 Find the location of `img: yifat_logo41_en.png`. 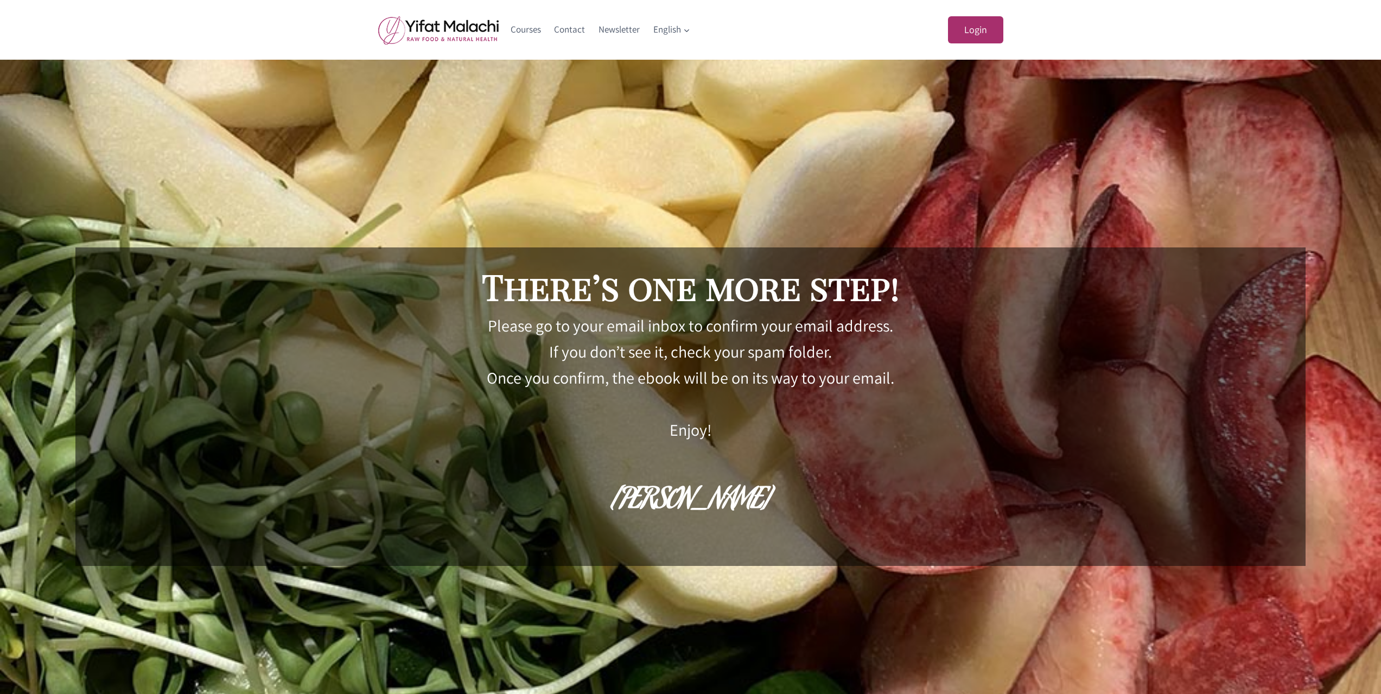

img: yifat_logo41_en.png is located at coordinates (438, 30).